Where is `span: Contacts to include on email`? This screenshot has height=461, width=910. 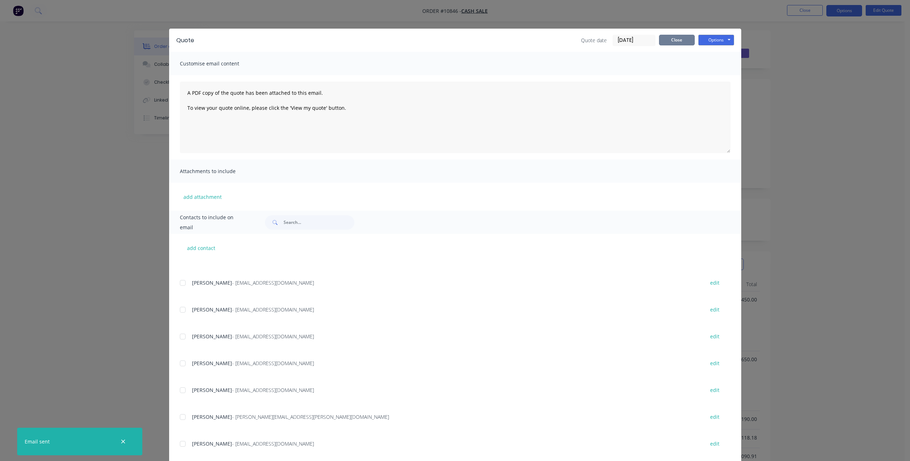
span: Contacts to include on email is located at coordinates (213, 222).